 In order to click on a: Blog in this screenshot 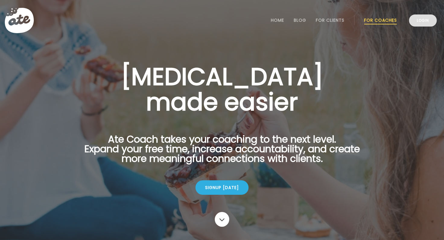, I will do `click(300, 20)`.